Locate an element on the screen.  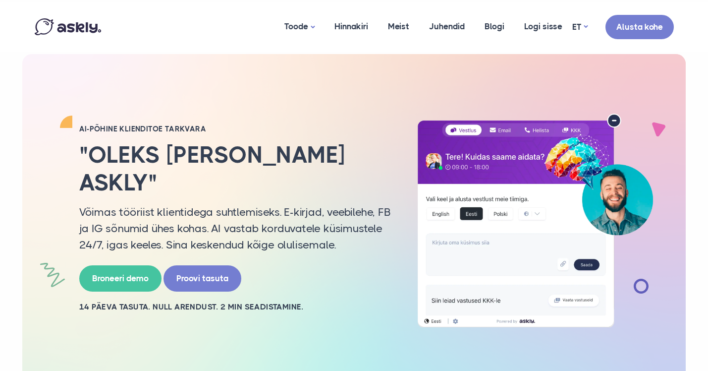
a: Broneeri demo is located at coordinates (120, 278).